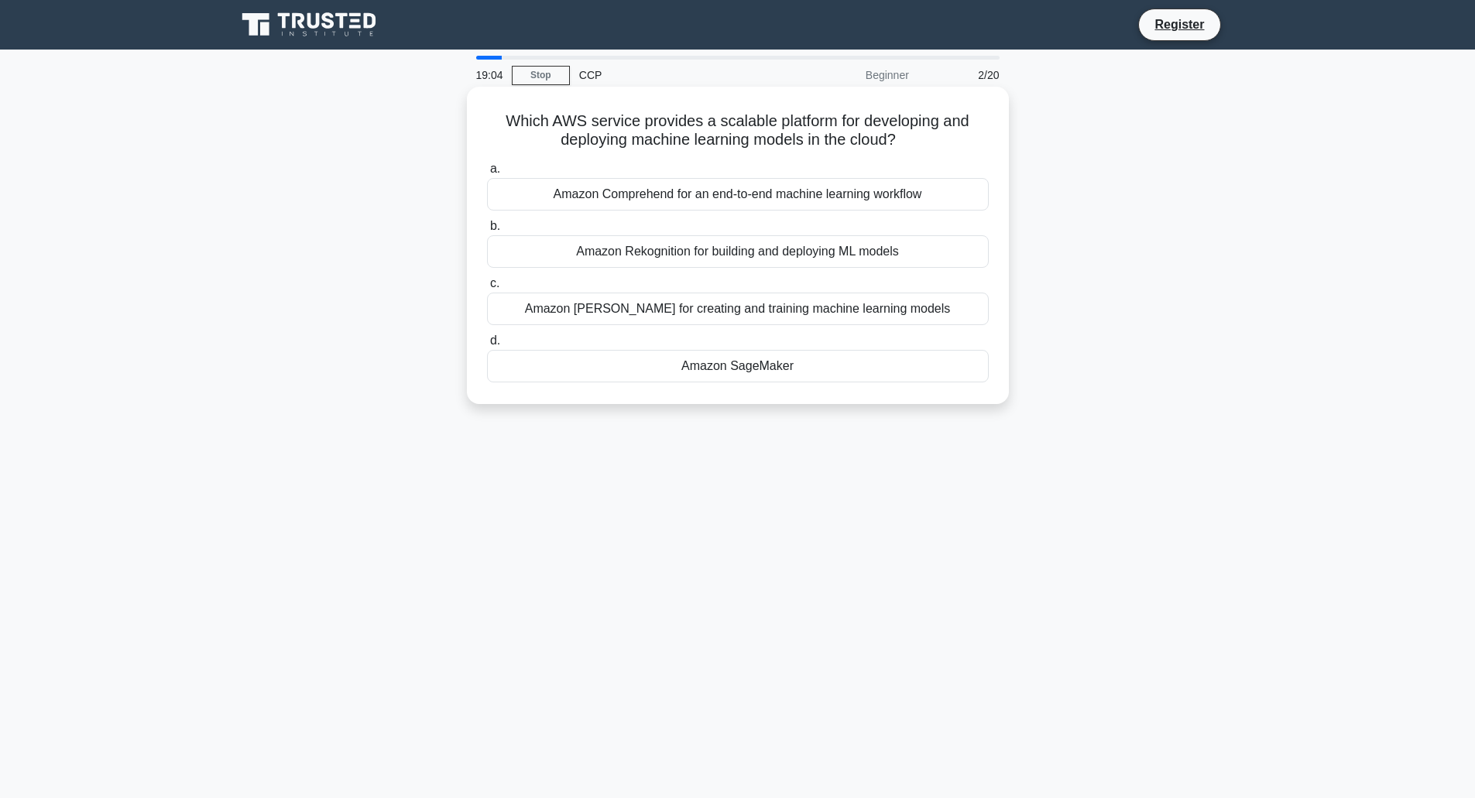  I want to click on div: 2/20, so click(963, 75).